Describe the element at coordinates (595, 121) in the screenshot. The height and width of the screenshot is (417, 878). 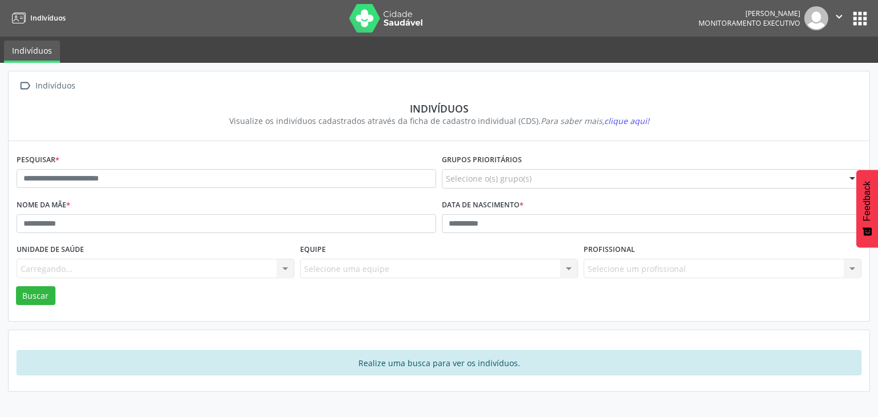
I see `i: Para saber mais,` at that location.